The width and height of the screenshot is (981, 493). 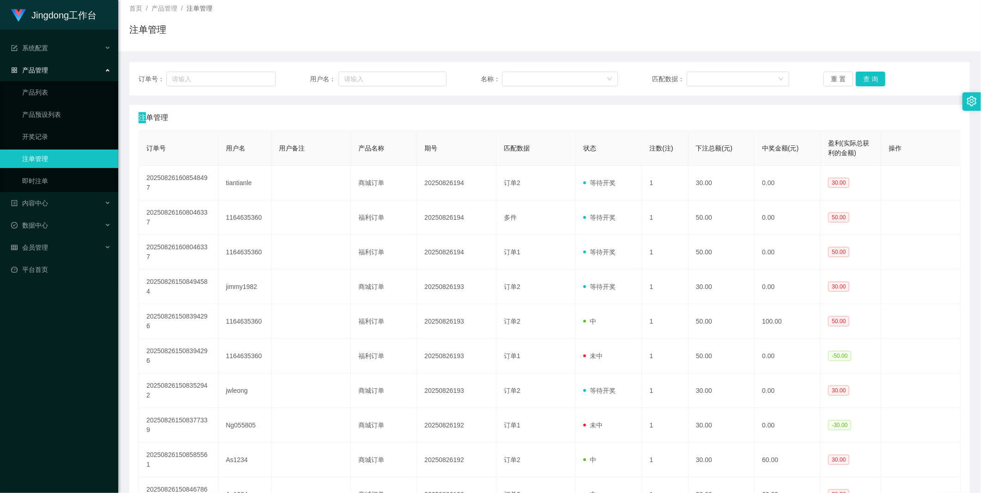 What do you see at coordinates (14, 203) in the screenshot?
I see `i: 图标: profile` at bounding box center [14, 203].